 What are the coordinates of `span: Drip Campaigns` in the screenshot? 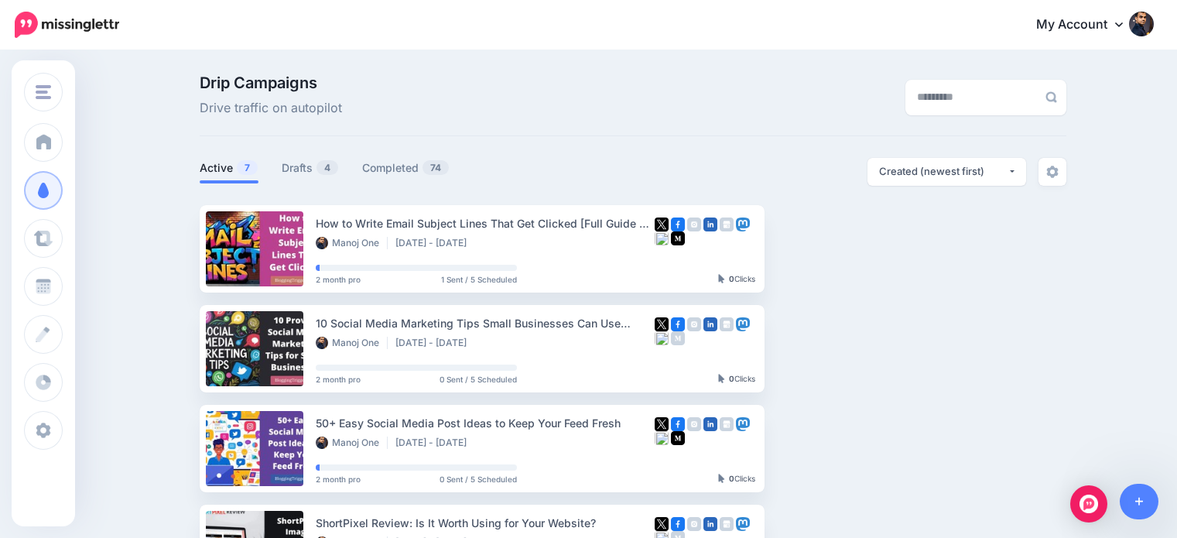 It's located at (271, 83).